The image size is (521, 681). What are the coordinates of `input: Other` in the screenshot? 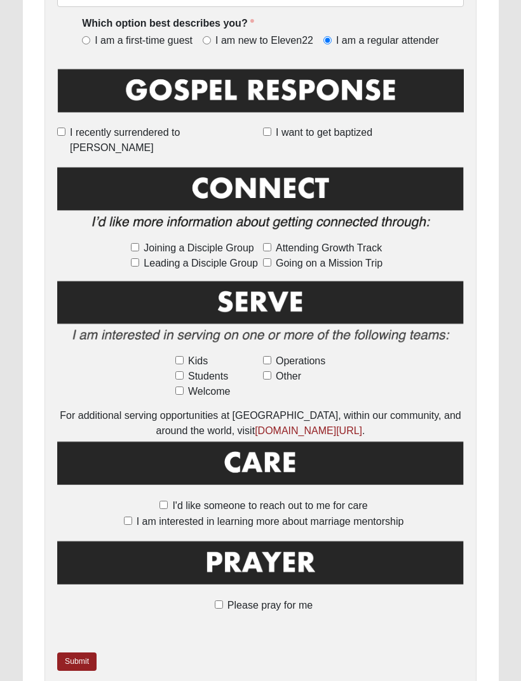 It's located at (267, 375).